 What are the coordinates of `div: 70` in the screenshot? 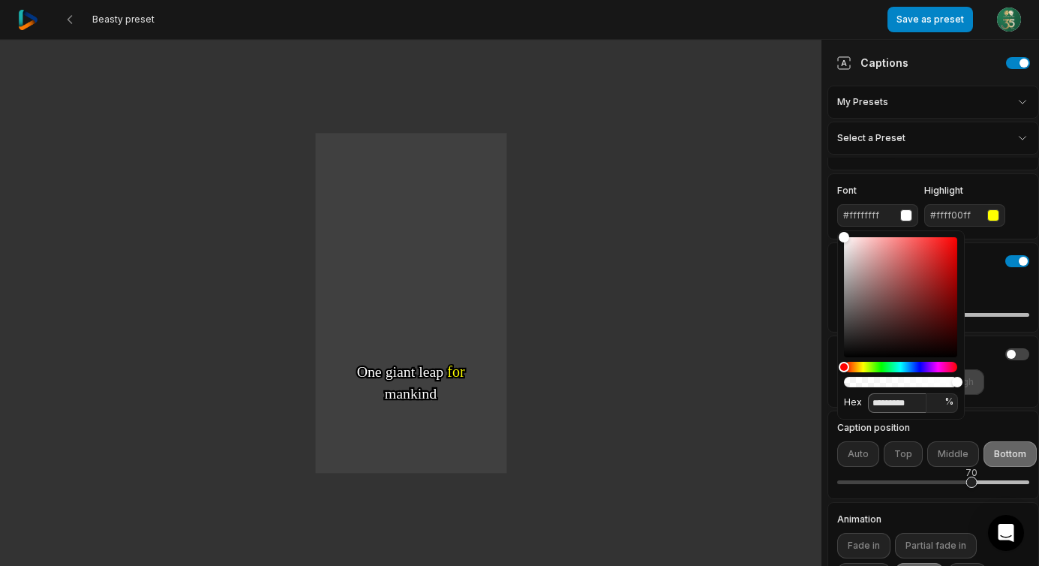 It's located at (971, 473).